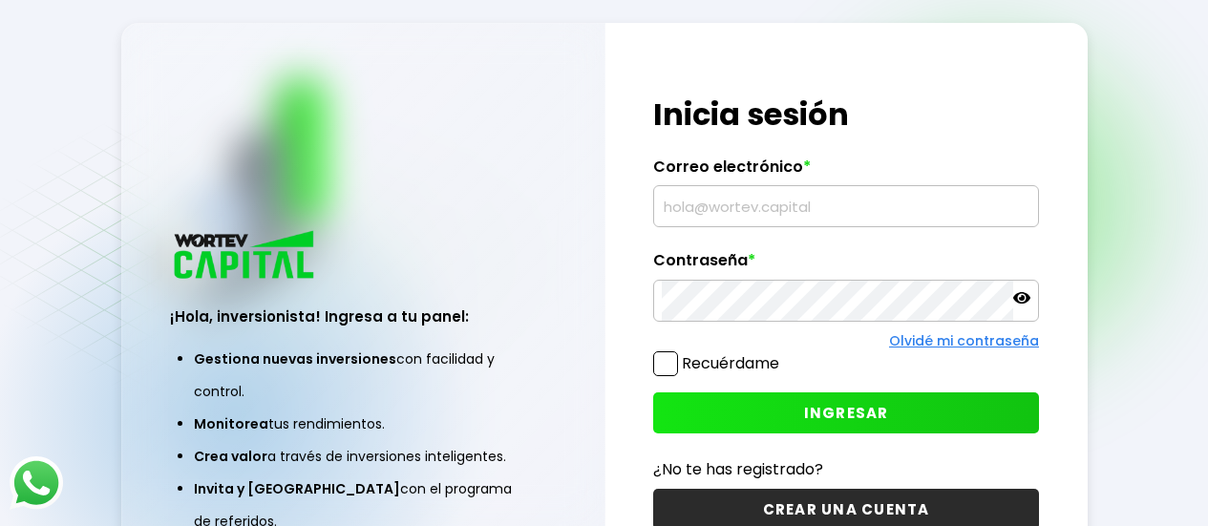  What do you see at coordinates (245, 256) in the screenshot?
I see `img: logo_wortev_capital` at bounding box center [245, 256].